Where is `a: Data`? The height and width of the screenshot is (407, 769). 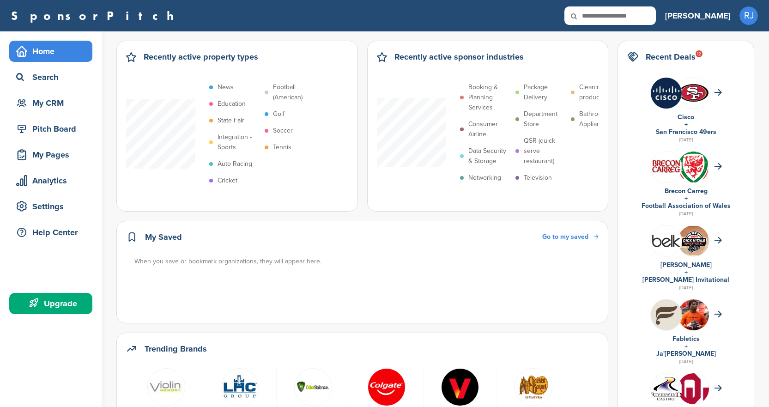
a: Data is located at coordinates (240, 387).